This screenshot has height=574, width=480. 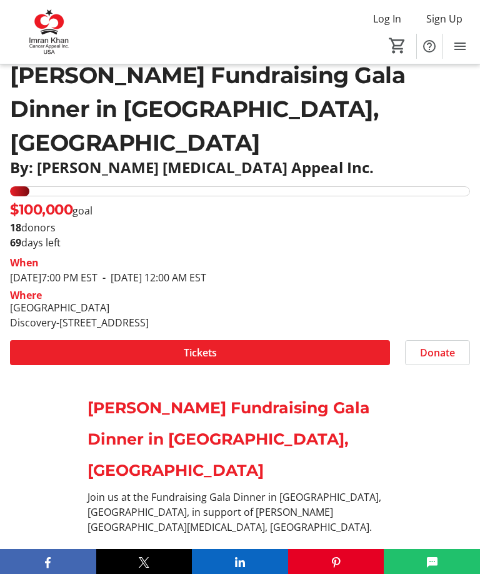 I want to click on button: Help, so click(x=430, y=46).